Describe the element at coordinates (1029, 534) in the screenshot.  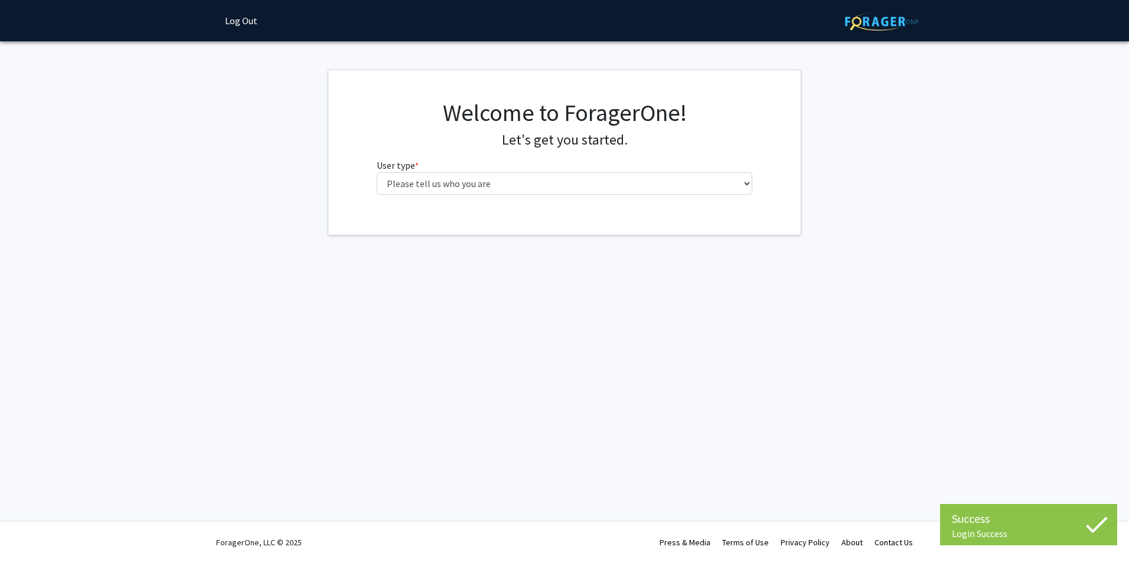
I see `div: Login Success` at that location.